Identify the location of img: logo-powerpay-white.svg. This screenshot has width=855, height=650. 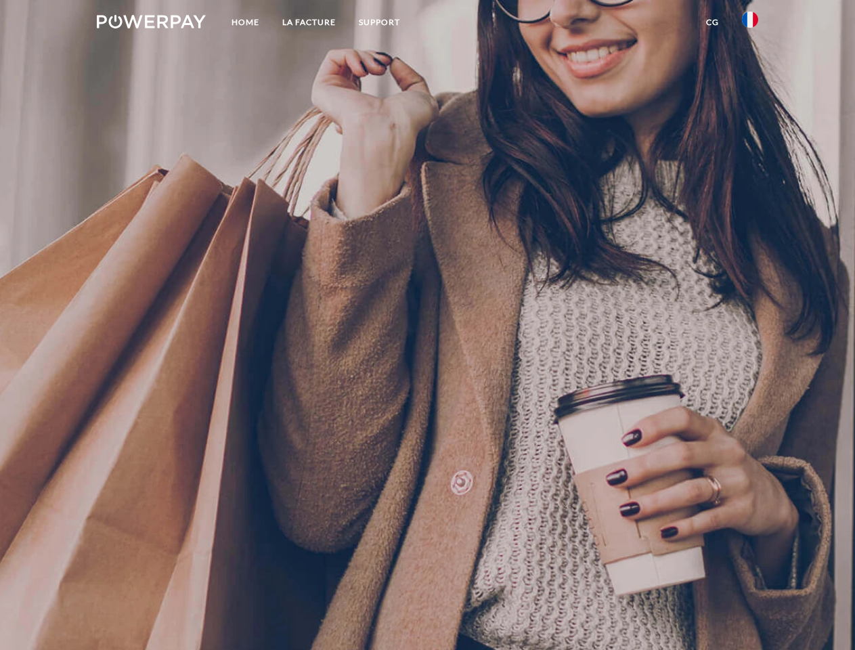
(151, 22).